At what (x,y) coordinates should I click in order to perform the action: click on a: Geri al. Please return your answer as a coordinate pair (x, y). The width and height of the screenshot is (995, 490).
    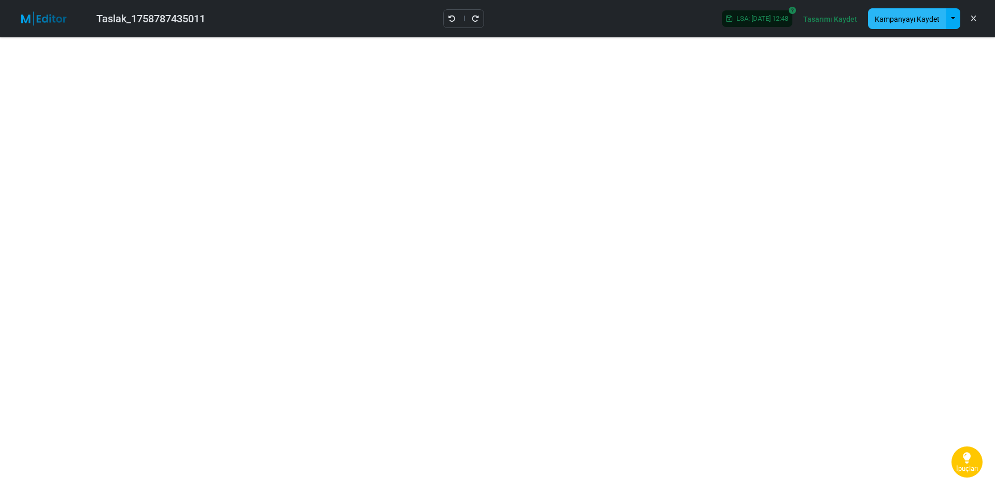
    Looking at the image, I should click on (452, 19).